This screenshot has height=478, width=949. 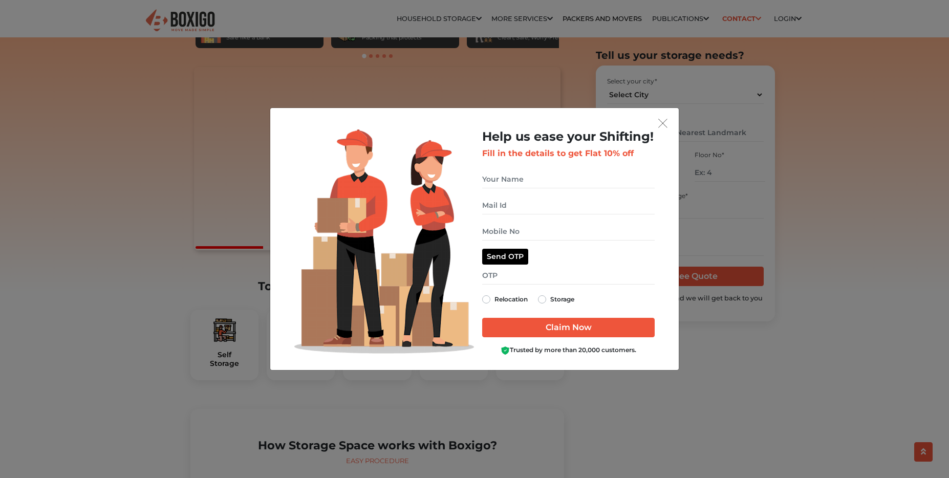 I want to click on input: Mobile No, so click(x=568, y=231).